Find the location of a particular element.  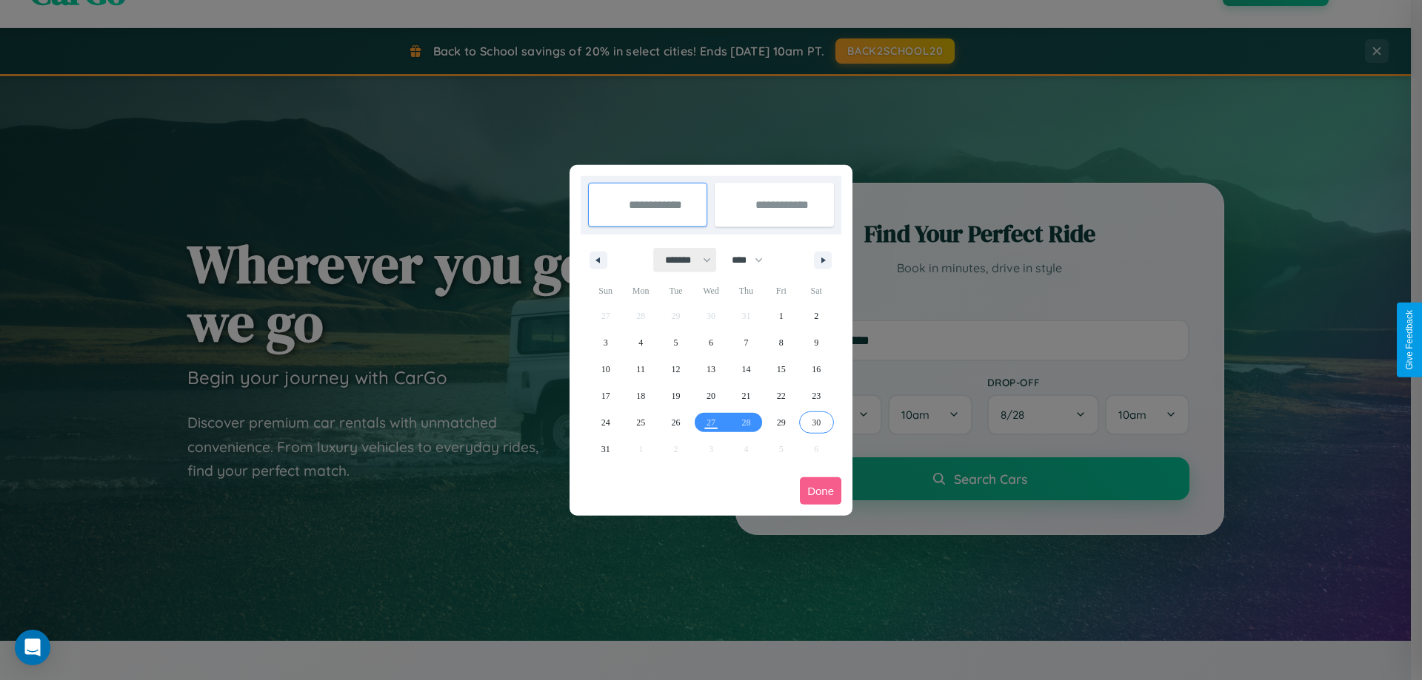

span: 20 is located at coordinates (711, 396).